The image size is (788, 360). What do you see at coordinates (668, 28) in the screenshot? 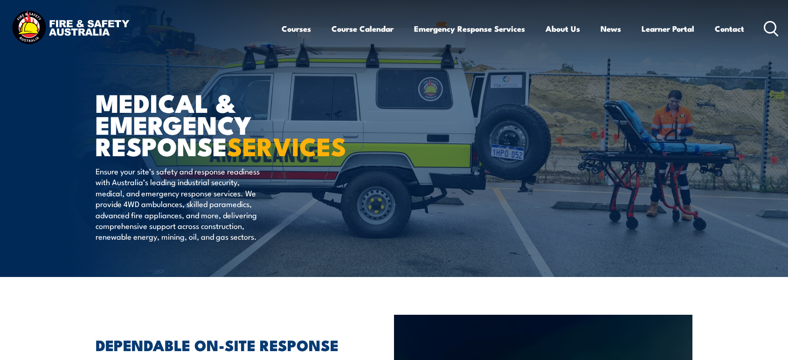
I see `a: Learner Portal` at bounding box center [668, 28].